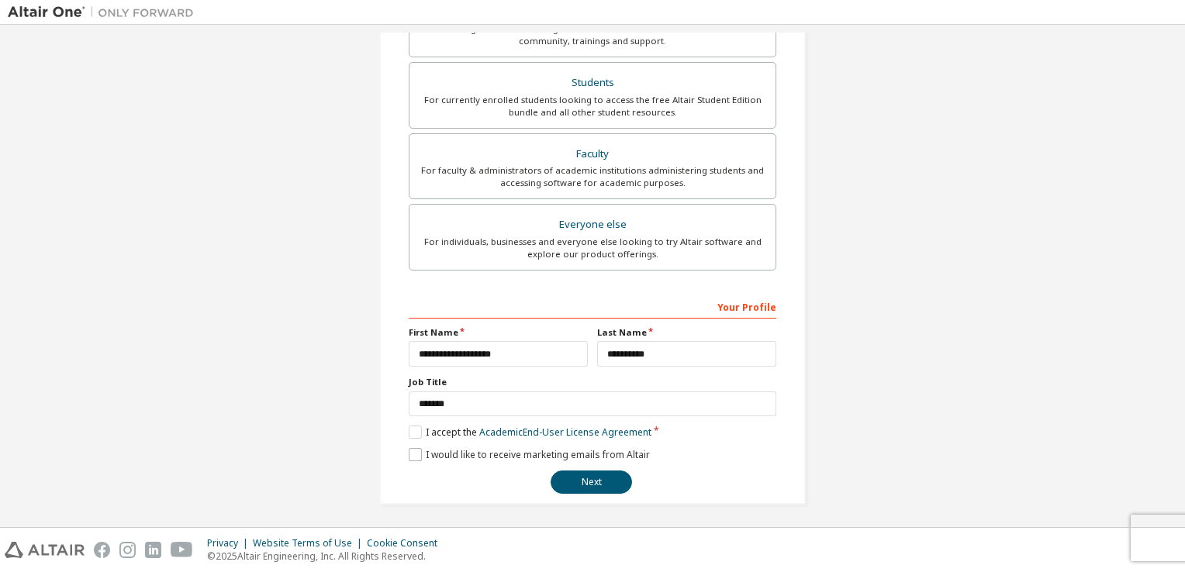 The image size is (1185, 572). I want to click on button: Next, so click(591, 482).